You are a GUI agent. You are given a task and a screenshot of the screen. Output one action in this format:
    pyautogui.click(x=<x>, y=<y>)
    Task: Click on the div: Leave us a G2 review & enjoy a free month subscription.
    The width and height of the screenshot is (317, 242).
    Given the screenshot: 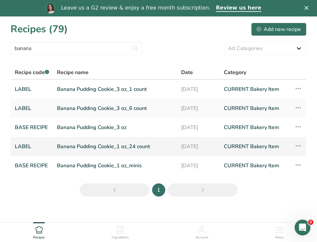 What is the action you would take?
    pyautogui.click(x=136, y=8)
    